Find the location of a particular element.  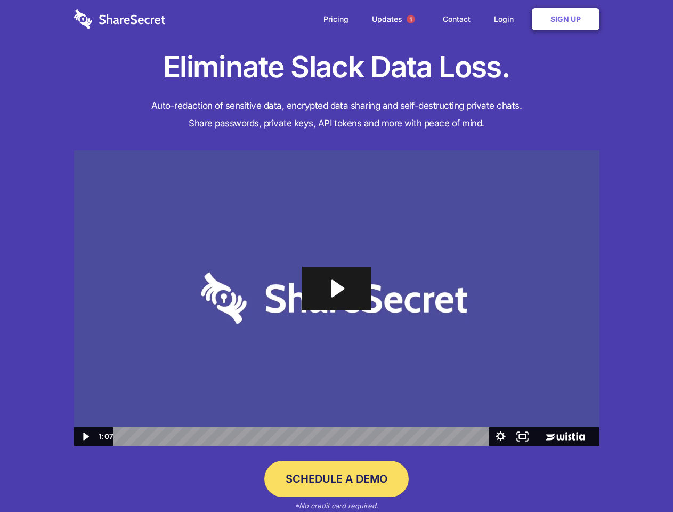

button: Play Video: Sharesecret Slack Extension is located at coordinates (336, 288).